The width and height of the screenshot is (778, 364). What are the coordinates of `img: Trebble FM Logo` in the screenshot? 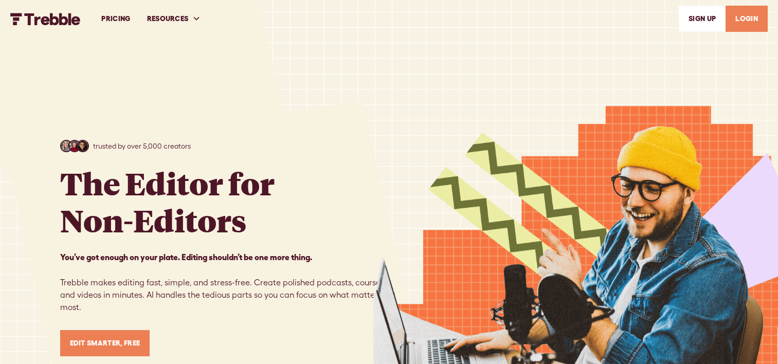 It's located at (45, 19).